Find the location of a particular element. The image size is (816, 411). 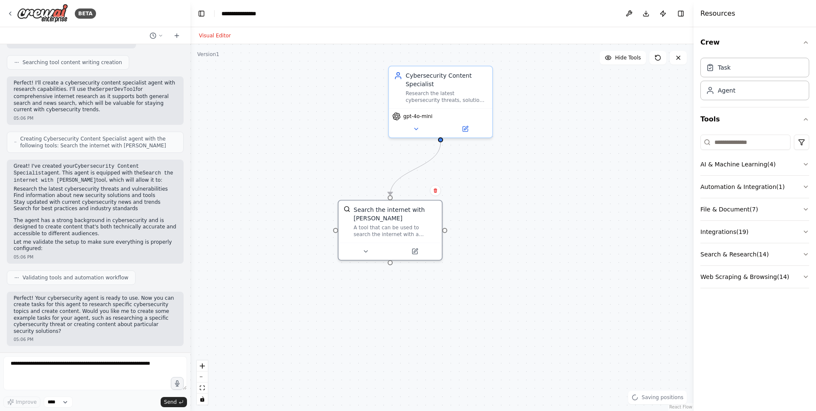

nav: breadcrumb is located at coordinates (243, 14).